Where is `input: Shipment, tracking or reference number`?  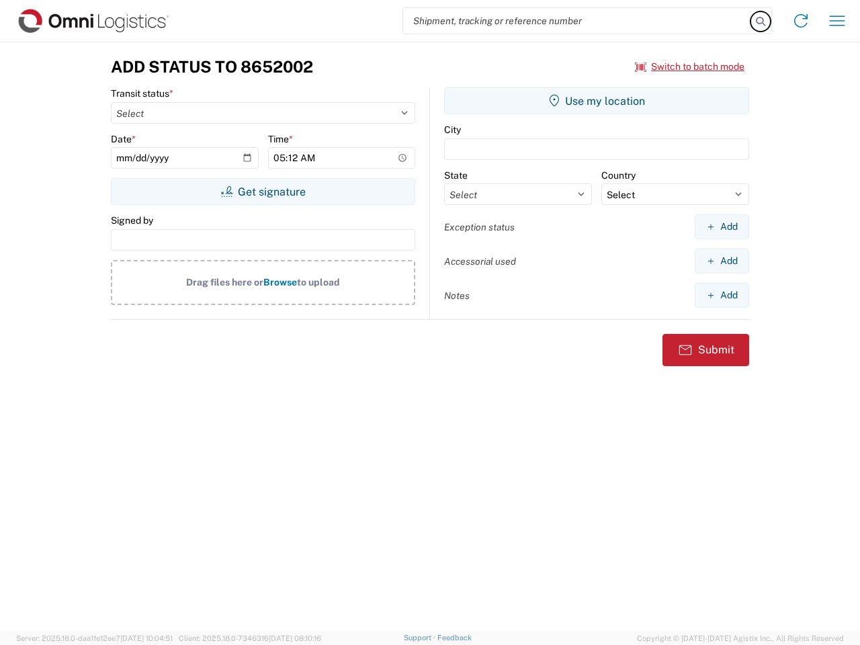
input: Shipment, tracking or reference number is located at coordinates (577, 21).